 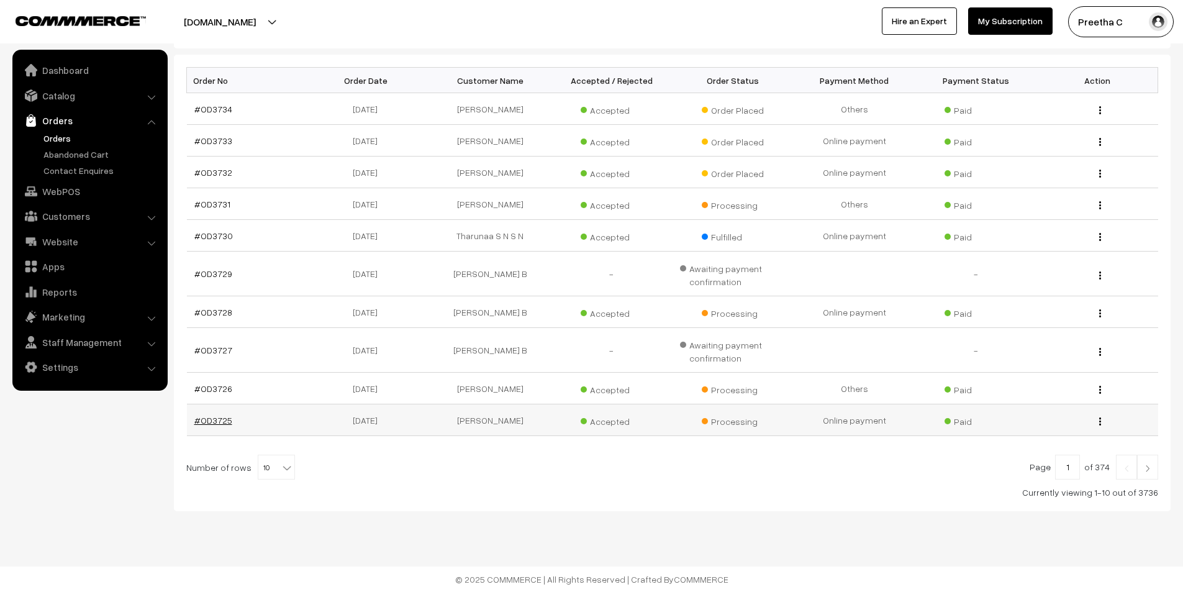 What do you see at coordinates (213, 388) in the screenshot?
I see `a: #OD3726` at bounding box center [213, 388].